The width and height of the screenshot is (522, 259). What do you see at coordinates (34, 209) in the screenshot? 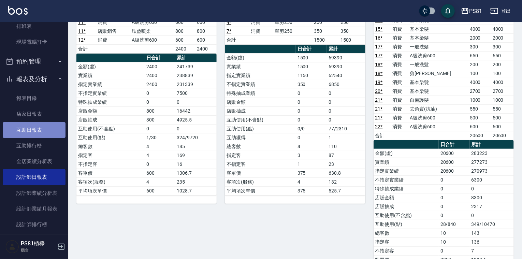
I see `a: 設計師業績月報表` at bounding box center [34, 209].